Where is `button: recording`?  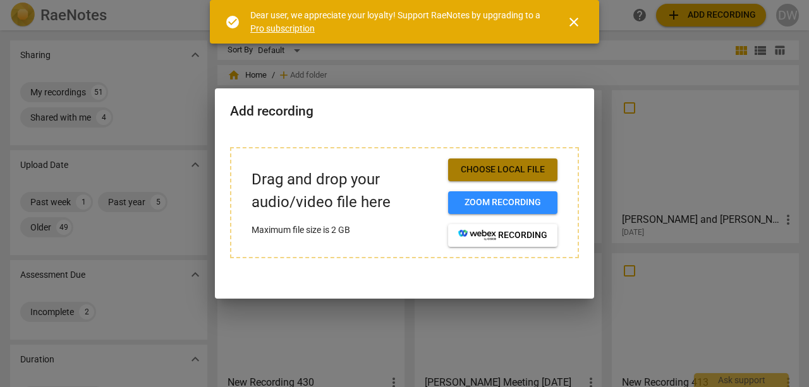
button: recording is located at coordinates (502, 236).